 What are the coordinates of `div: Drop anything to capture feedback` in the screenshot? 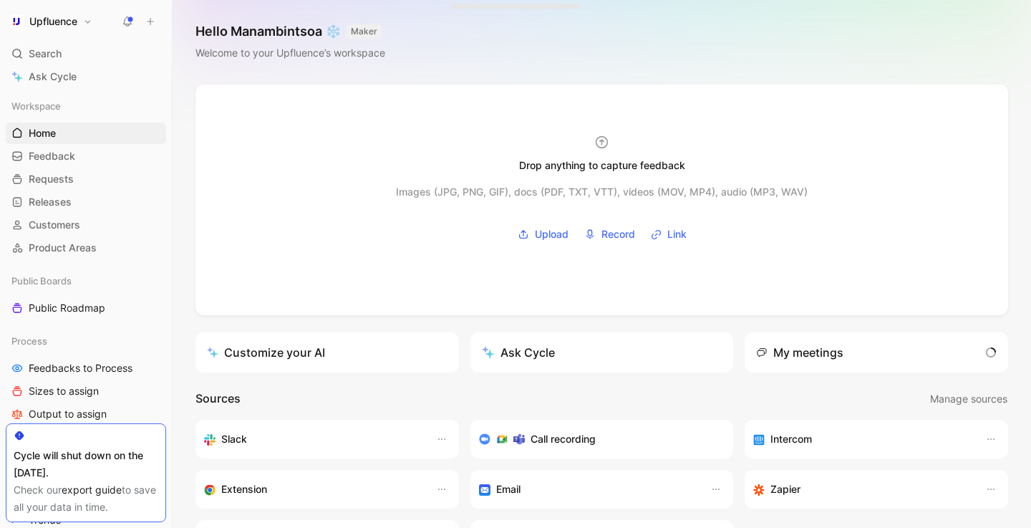 It's located at (602, 165).